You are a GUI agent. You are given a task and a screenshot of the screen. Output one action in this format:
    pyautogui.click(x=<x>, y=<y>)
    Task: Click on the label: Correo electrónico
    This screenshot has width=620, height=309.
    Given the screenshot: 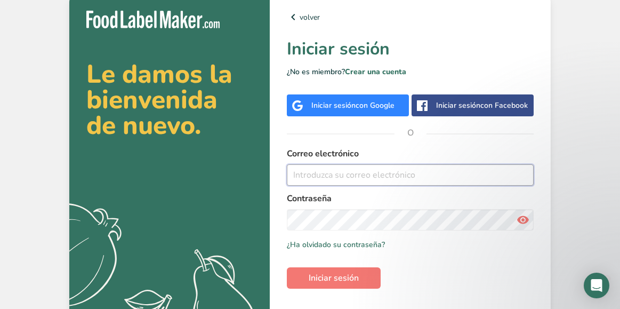 What is the action you would take?
    pyautogui.click(x=410, y=154)
    